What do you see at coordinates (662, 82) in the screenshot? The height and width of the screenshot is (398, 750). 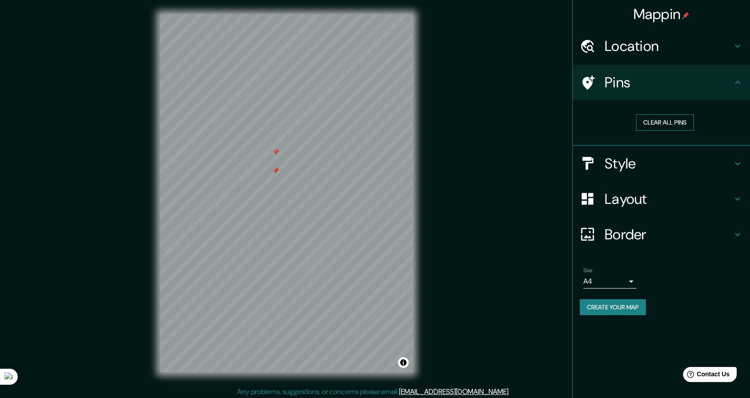 I see `div: Pins` at bounding box center [662, 82].